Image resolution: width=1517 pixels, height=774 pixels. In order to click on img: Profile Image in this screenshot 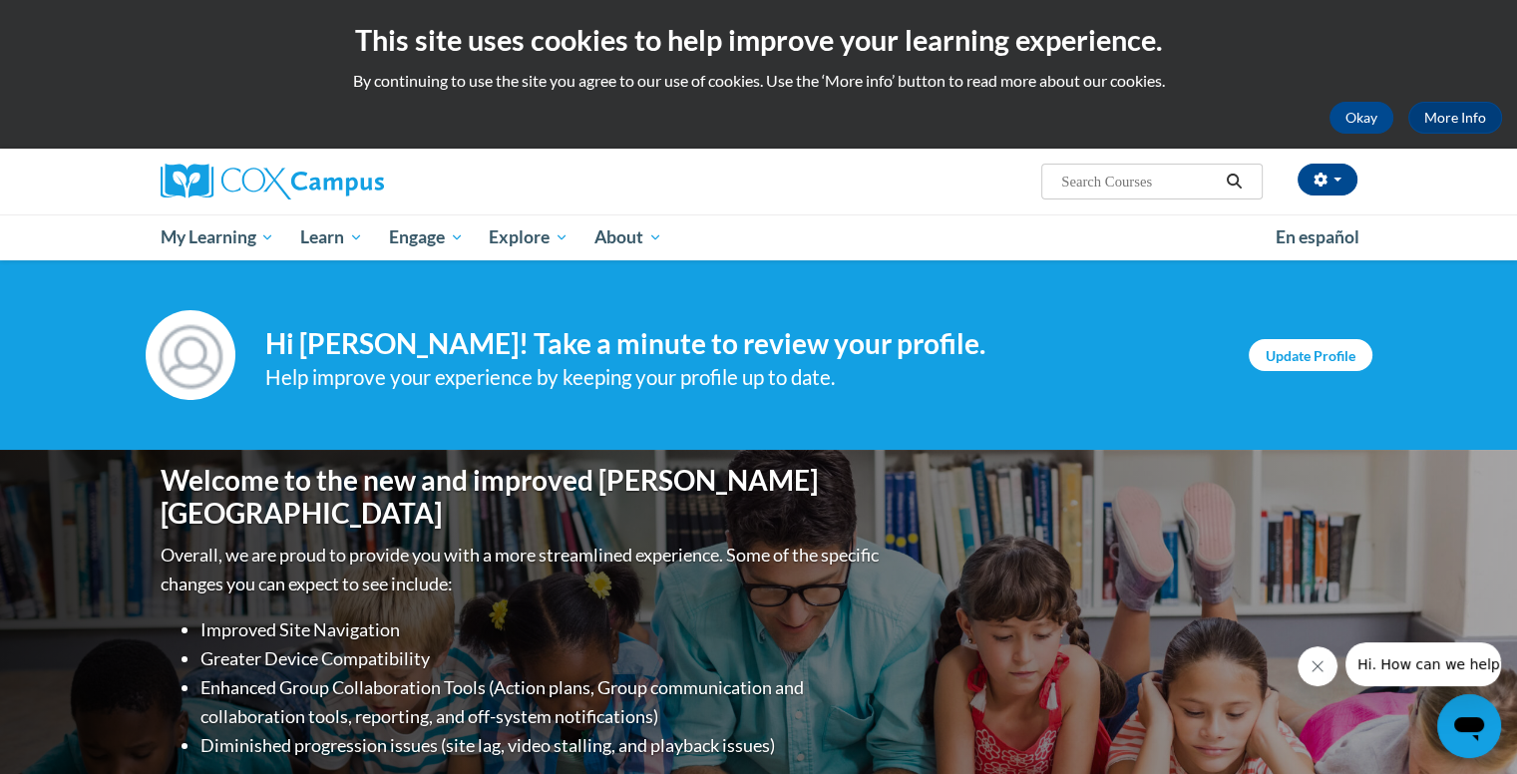, I will do `click(191, 355)`.